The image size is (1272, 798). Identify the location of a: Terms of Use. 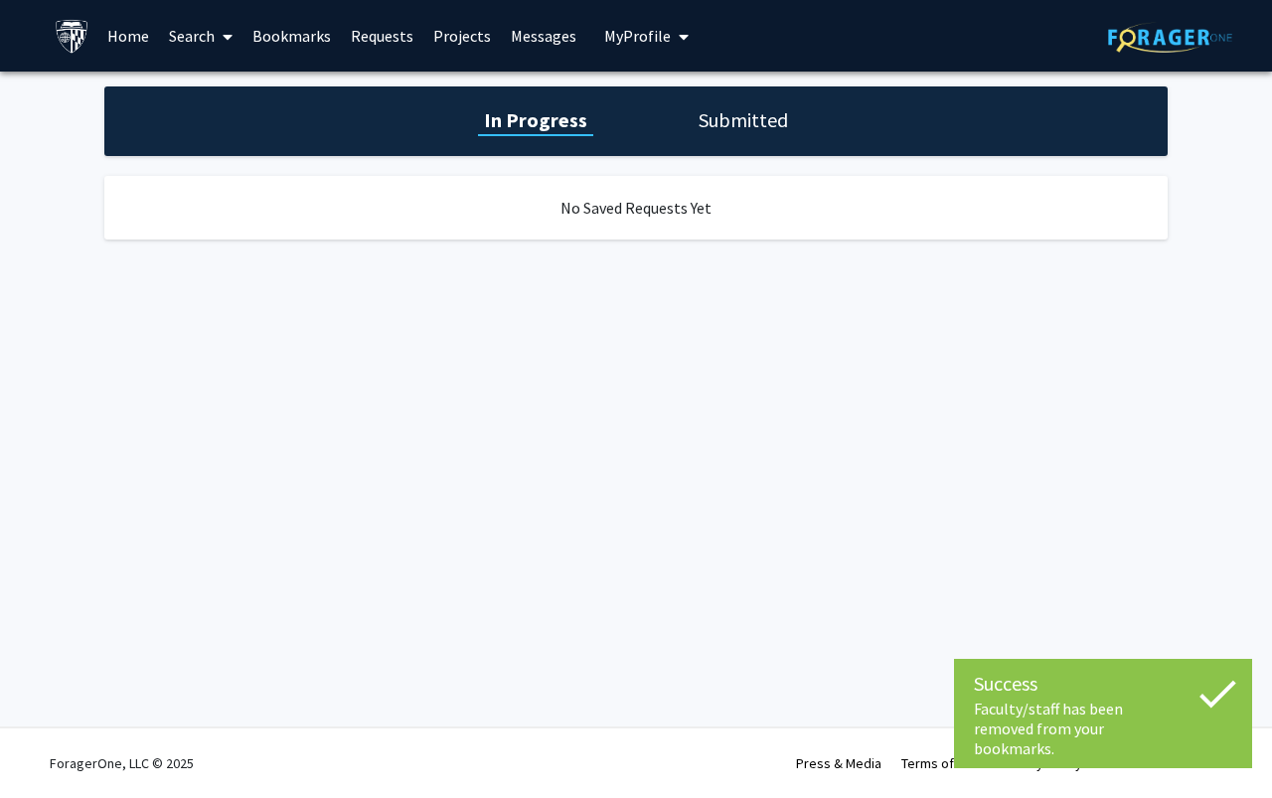
(940, 763).